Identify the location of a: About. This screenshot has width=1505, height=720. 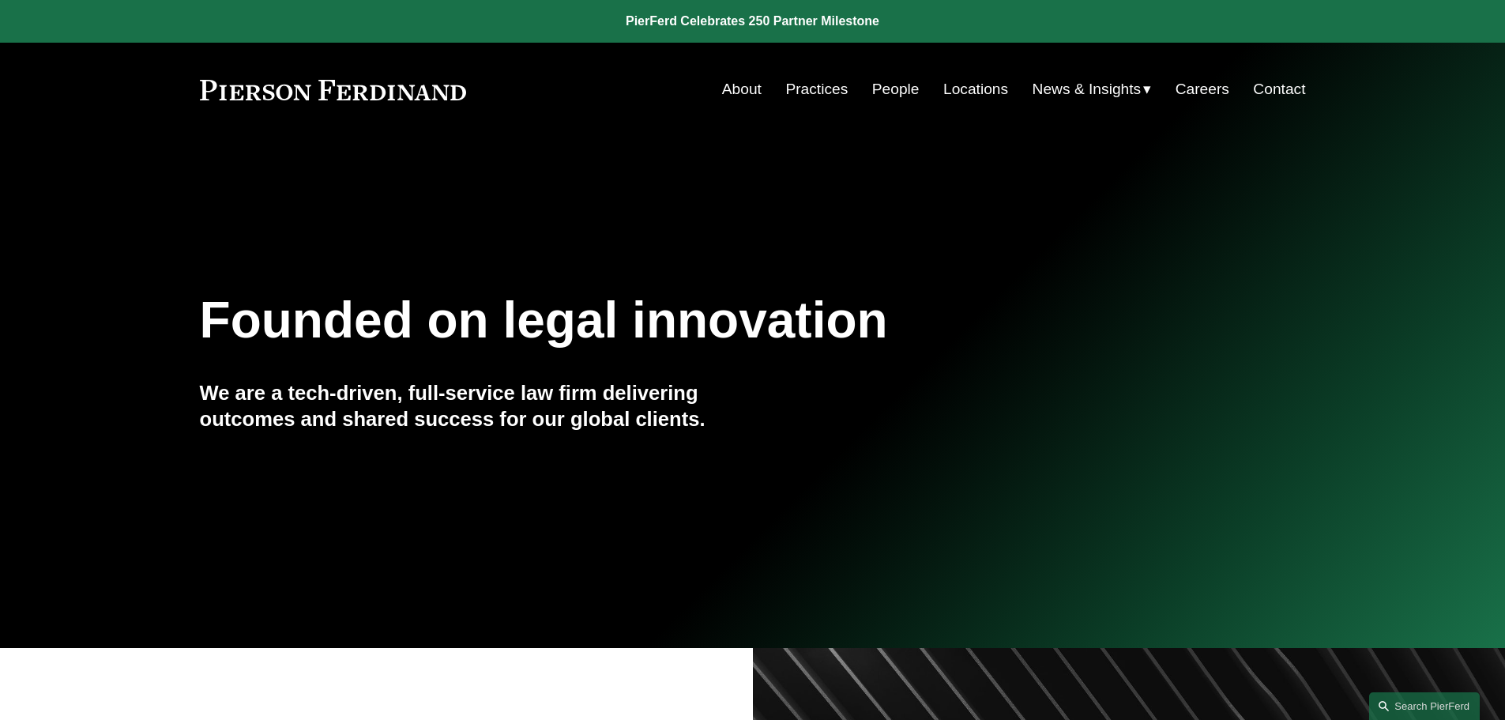
(742, 89).